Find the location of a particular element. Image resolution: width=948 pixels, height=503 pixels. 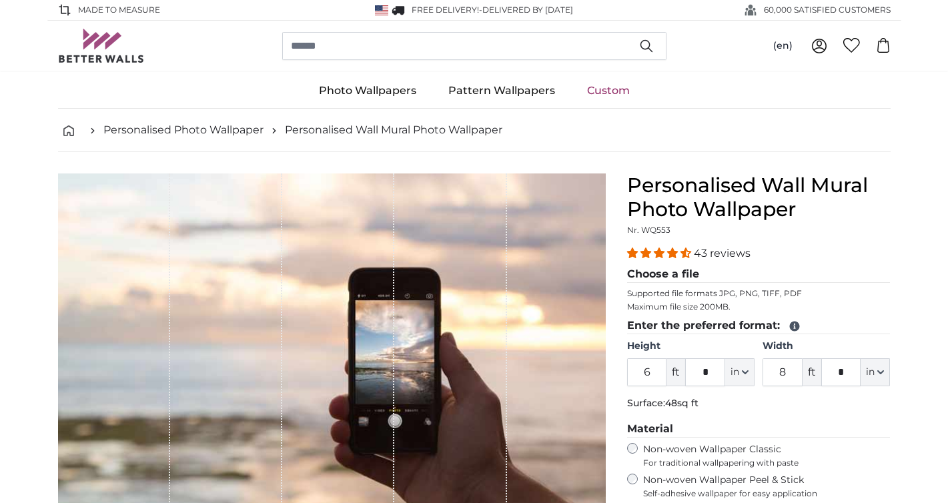

a: Personalised Photo Wallpaper is located at coordinates (184, 130).